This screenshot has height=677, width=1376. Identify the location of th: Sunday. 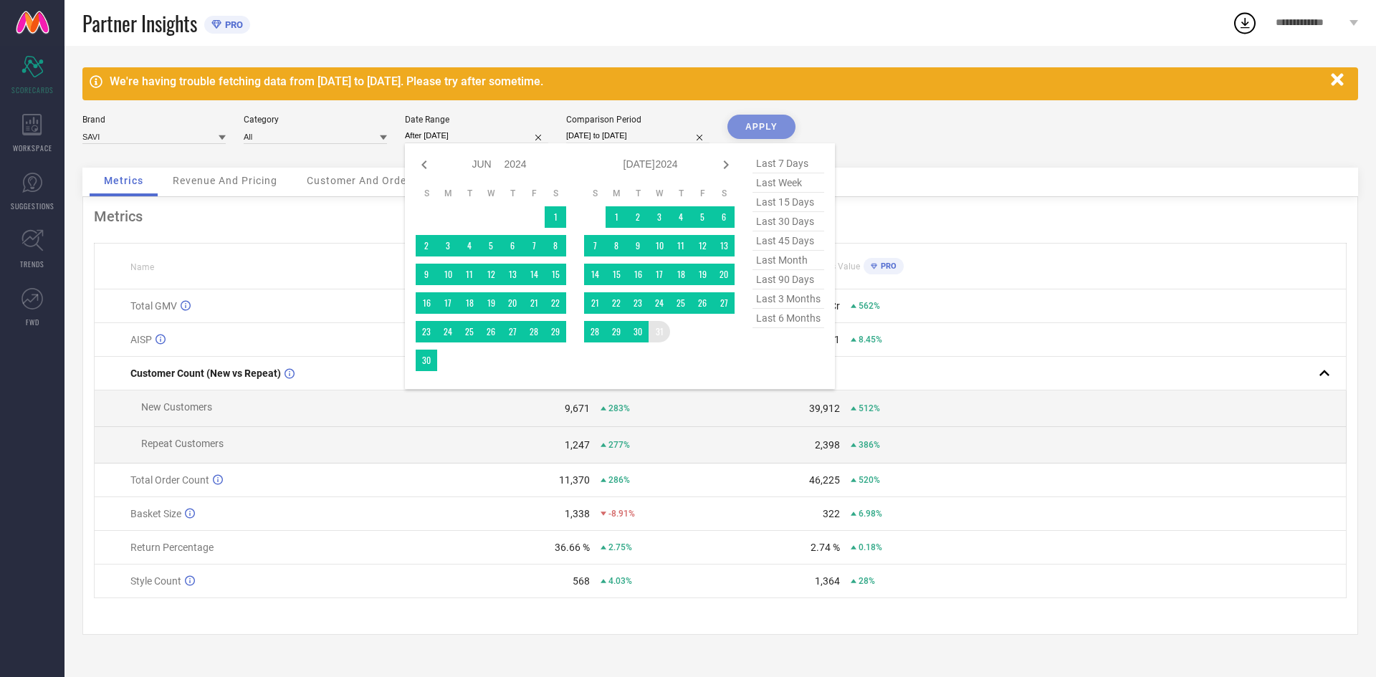
(426, 193).